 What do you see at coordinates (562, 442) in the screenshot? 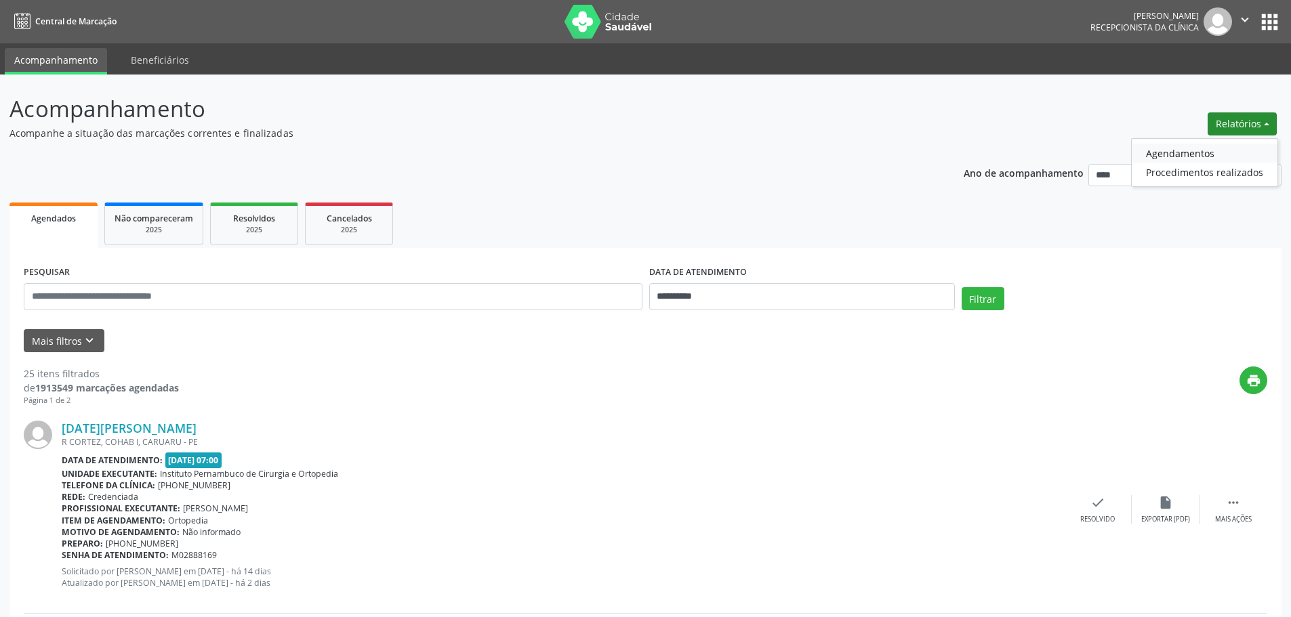
I see `div: R CORTEZ, COHAB I, CARUARU - PE` at bounding box center [562, 442].